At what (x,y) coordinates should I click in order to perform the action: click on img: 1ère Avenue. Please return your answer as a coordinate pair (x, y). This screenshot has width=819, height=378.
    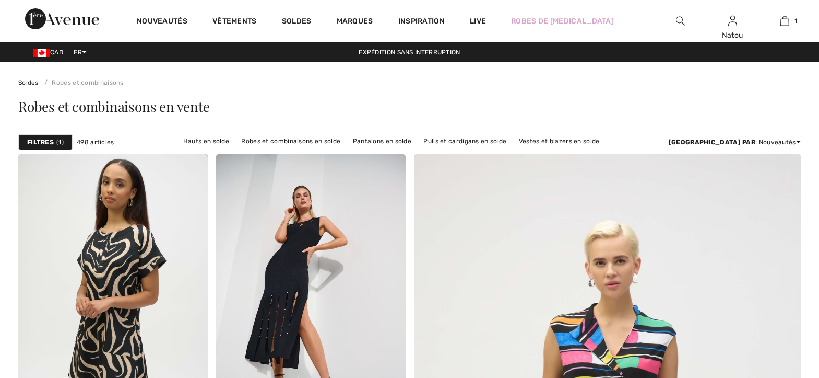
    Looking at the image, I should click on (62, 19).